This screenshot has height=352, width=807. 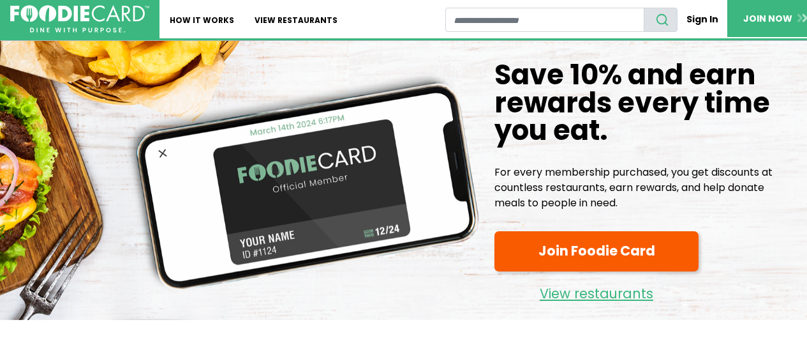 I want to click on p: For every membership purchased, you get discounts at countless restaurants, earn rewards, and hel..., so click(x=646, y=188).